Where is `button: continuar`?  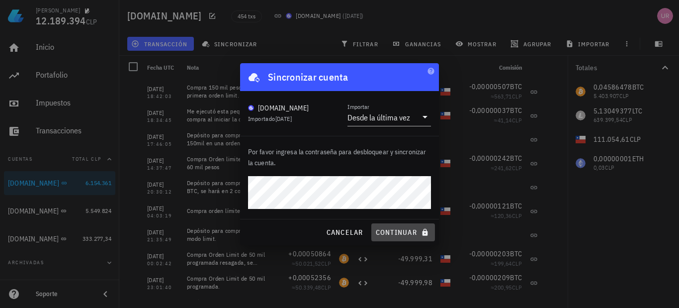
button: continuar is located at coordinates (403, 232).